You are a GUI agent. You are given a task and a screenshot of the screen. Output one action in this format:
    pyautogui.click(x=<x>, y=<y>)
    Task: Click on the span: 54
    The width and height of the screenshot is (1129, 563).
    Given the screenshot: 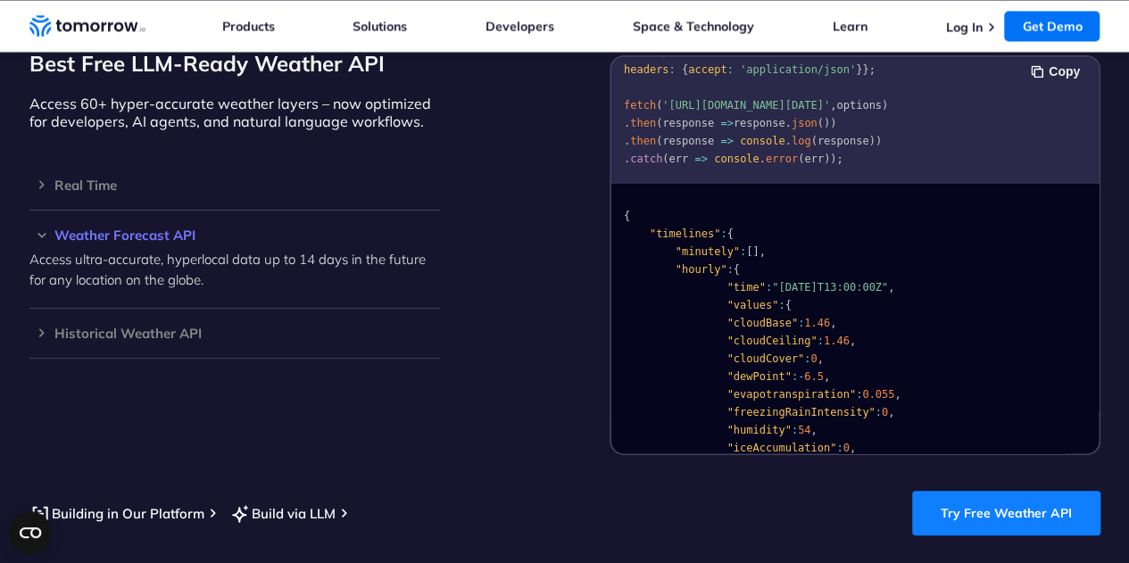 What is the action you would take?
    pyautogui.click(x=804, y=429)
    